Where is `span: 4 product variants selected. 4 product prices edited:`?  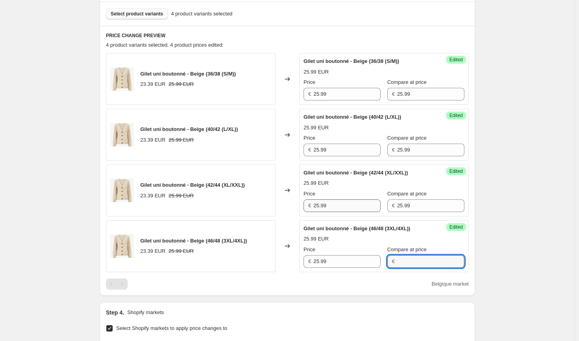
span: 4 product variants selected. 4 product prices edited: is located at coordinates (165, 45).